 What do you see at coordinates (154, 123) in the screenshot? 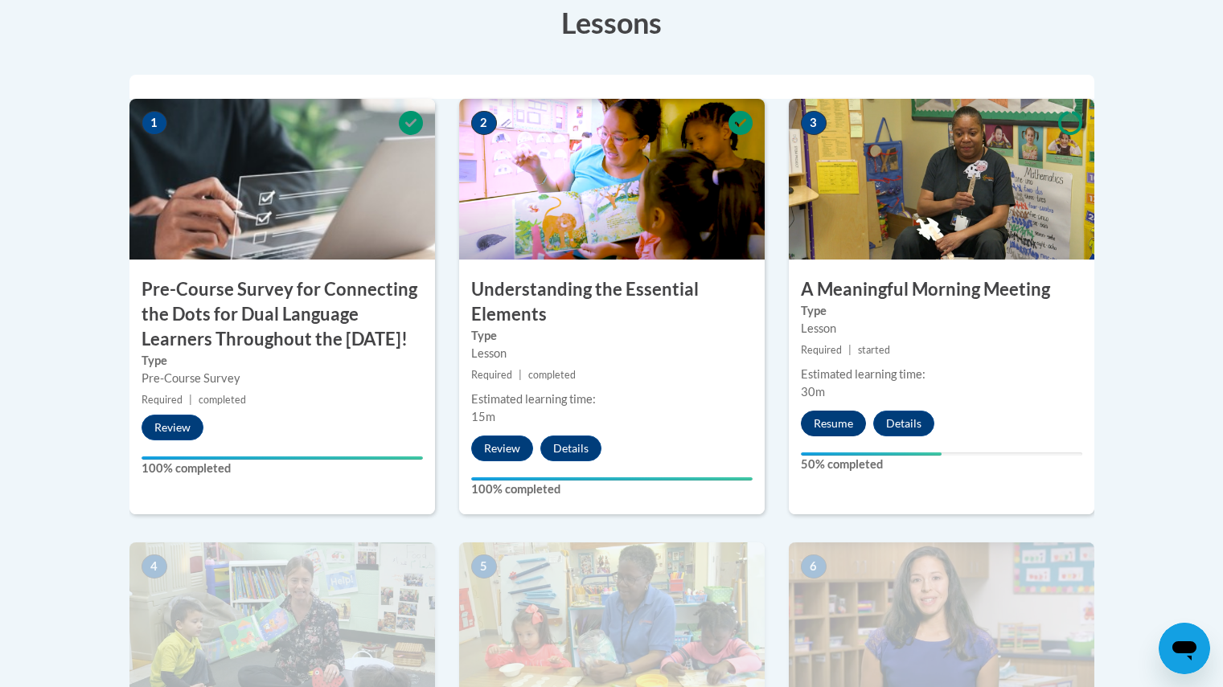
I see `span: 1` at bounding box center [154, 123].